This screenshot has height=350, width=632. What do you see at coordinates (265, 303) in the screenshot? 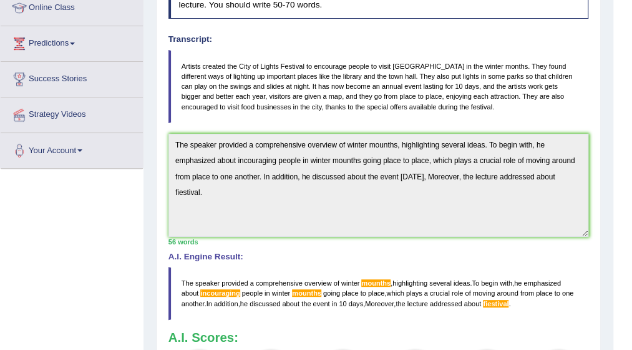
I see `span: discussed` at bounding box center [265, 303].